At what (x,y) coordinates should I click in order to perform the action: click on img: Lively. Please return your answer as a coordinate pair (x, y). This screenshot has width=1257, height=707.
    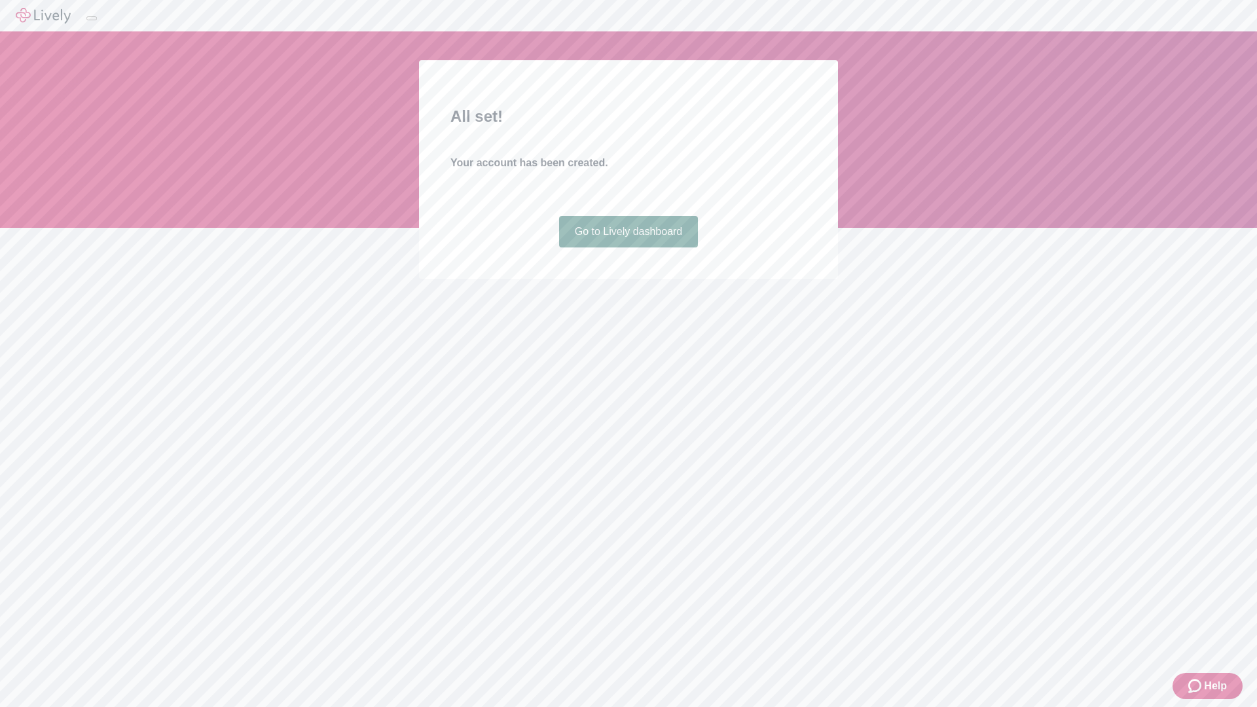
    Looking at the image, I should click on (43, 16).